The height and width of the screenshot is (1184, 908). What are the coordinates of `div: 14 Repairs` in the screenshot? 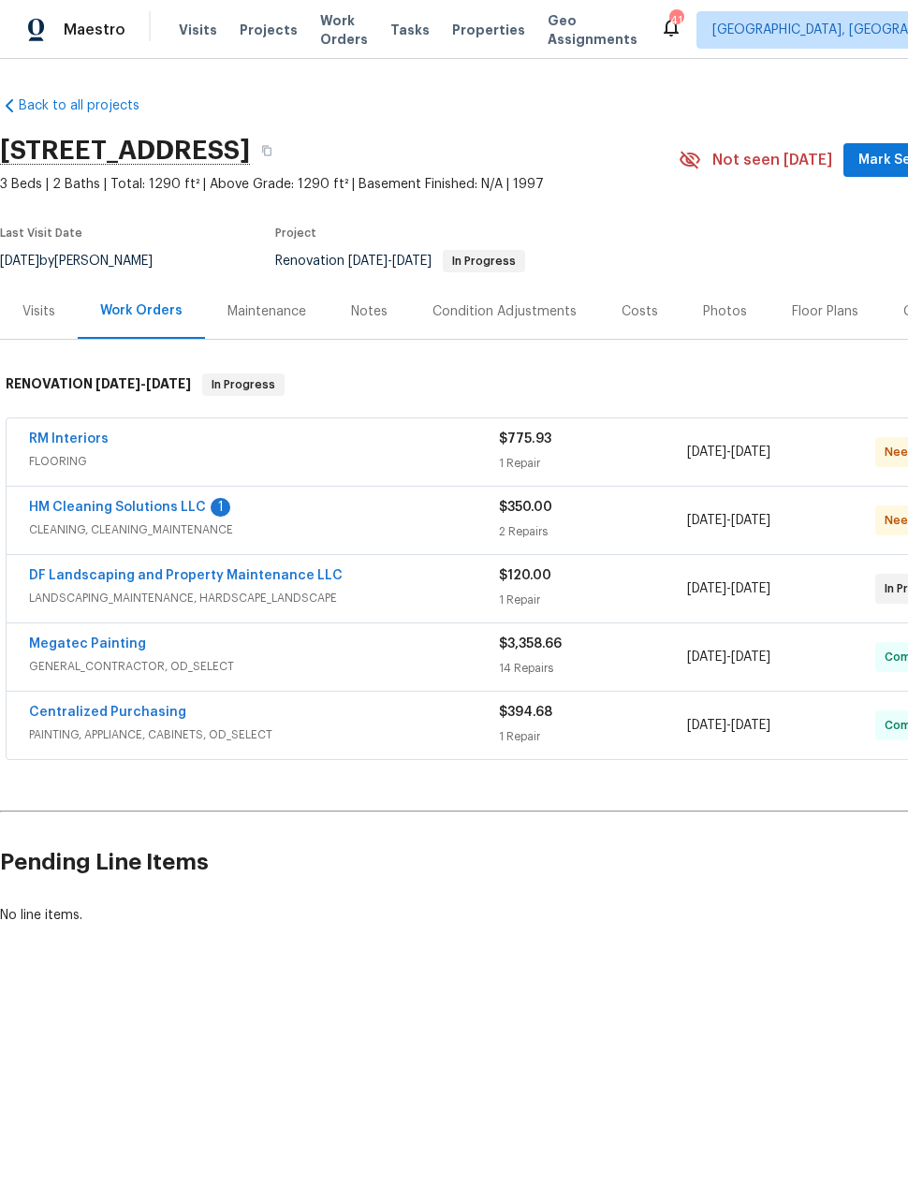 It's located at (593, 668).